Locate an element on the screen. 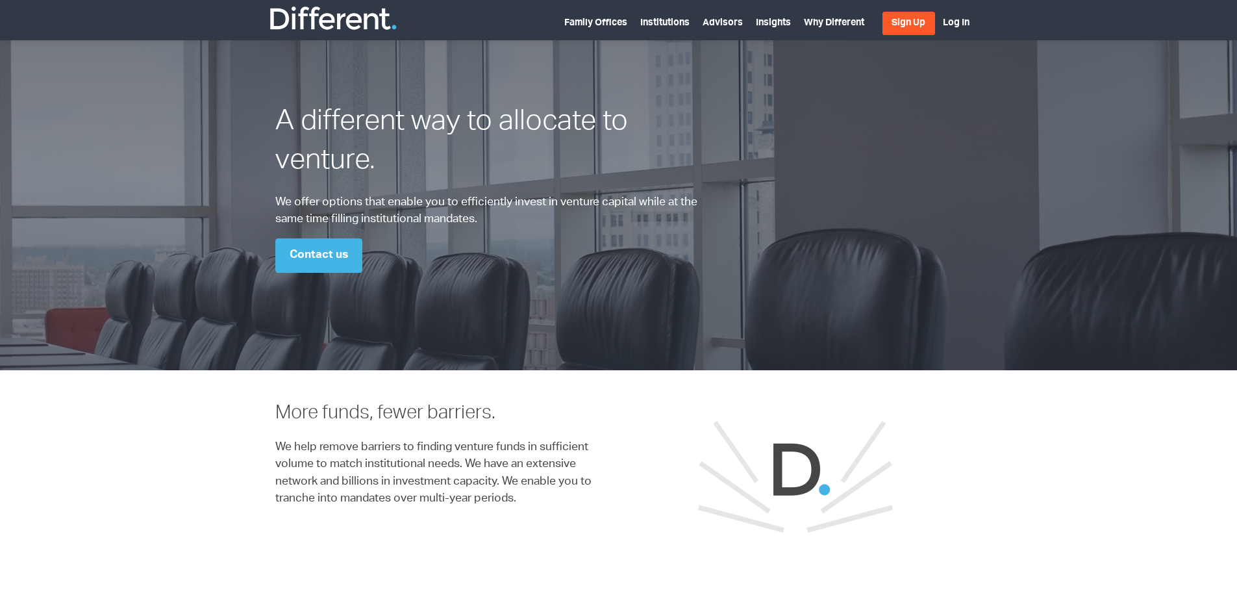  a: Why Different is located at coordinates (834, 23).